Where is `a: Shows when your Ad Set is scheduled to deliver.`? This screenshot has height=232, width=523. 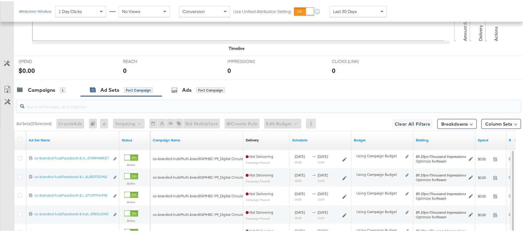
a: Shows when your Ad Set is scheduled to deliver. is located at coordinates (321, 139).